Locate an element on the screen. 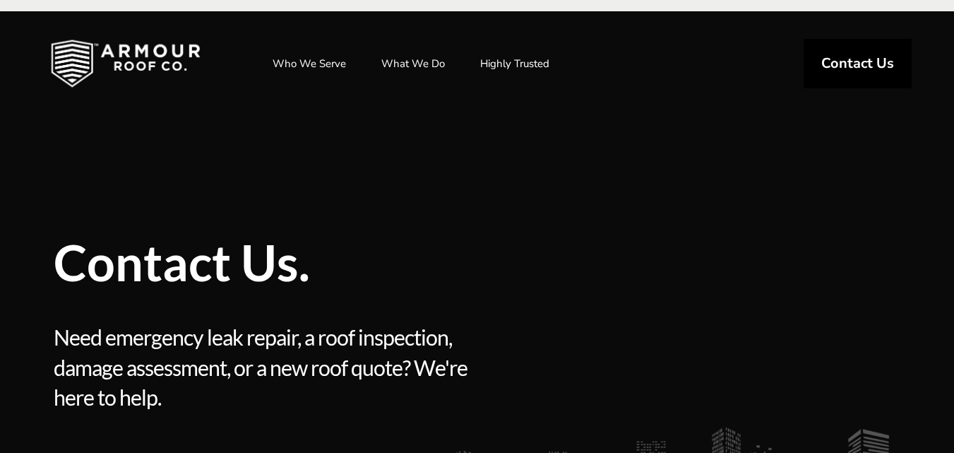  a: Contact Us is located at coordinates (857, 64).